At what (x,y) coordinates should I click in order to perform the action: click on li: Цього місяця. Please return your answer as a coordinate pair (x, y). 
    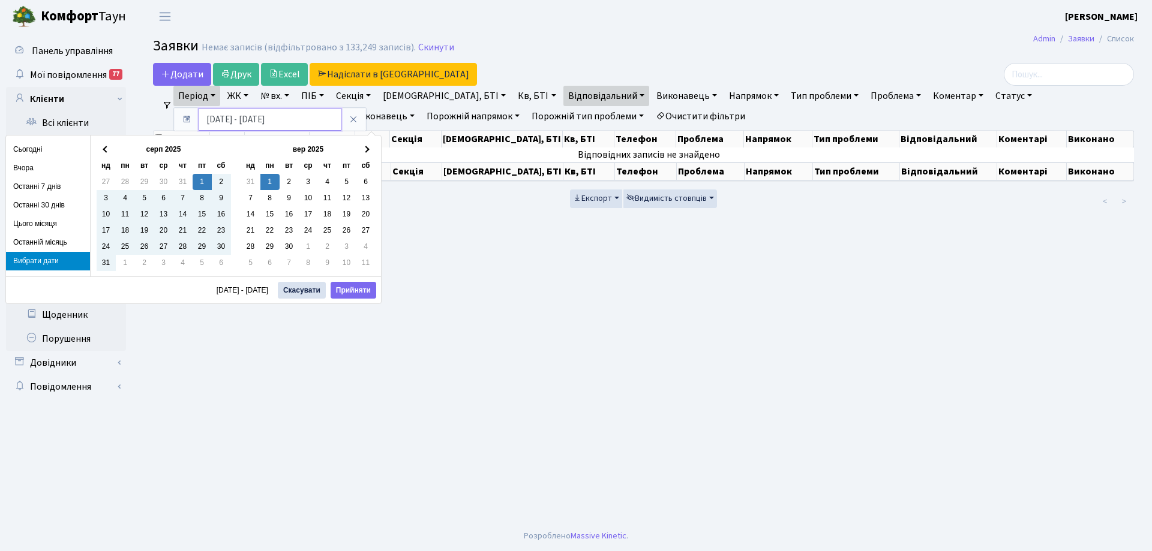
    Looking at the image, I should click on (48, 224).